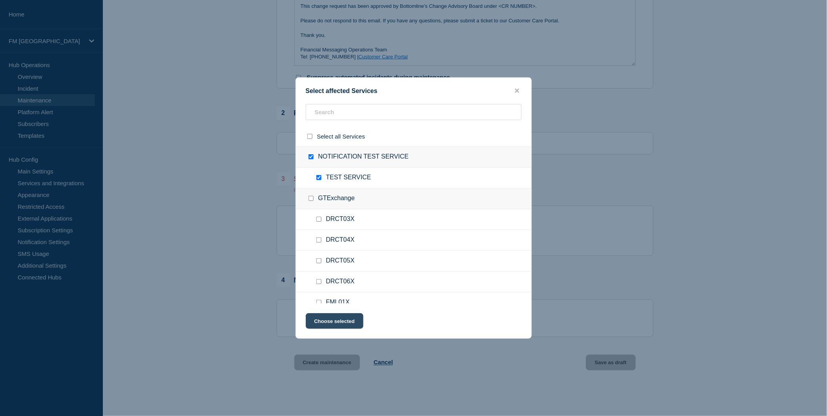 This screenshot has height=416, width=827. Describe the element at coordinates (413, 198) in the screenshot. I see `div: GTExchange` at that location.